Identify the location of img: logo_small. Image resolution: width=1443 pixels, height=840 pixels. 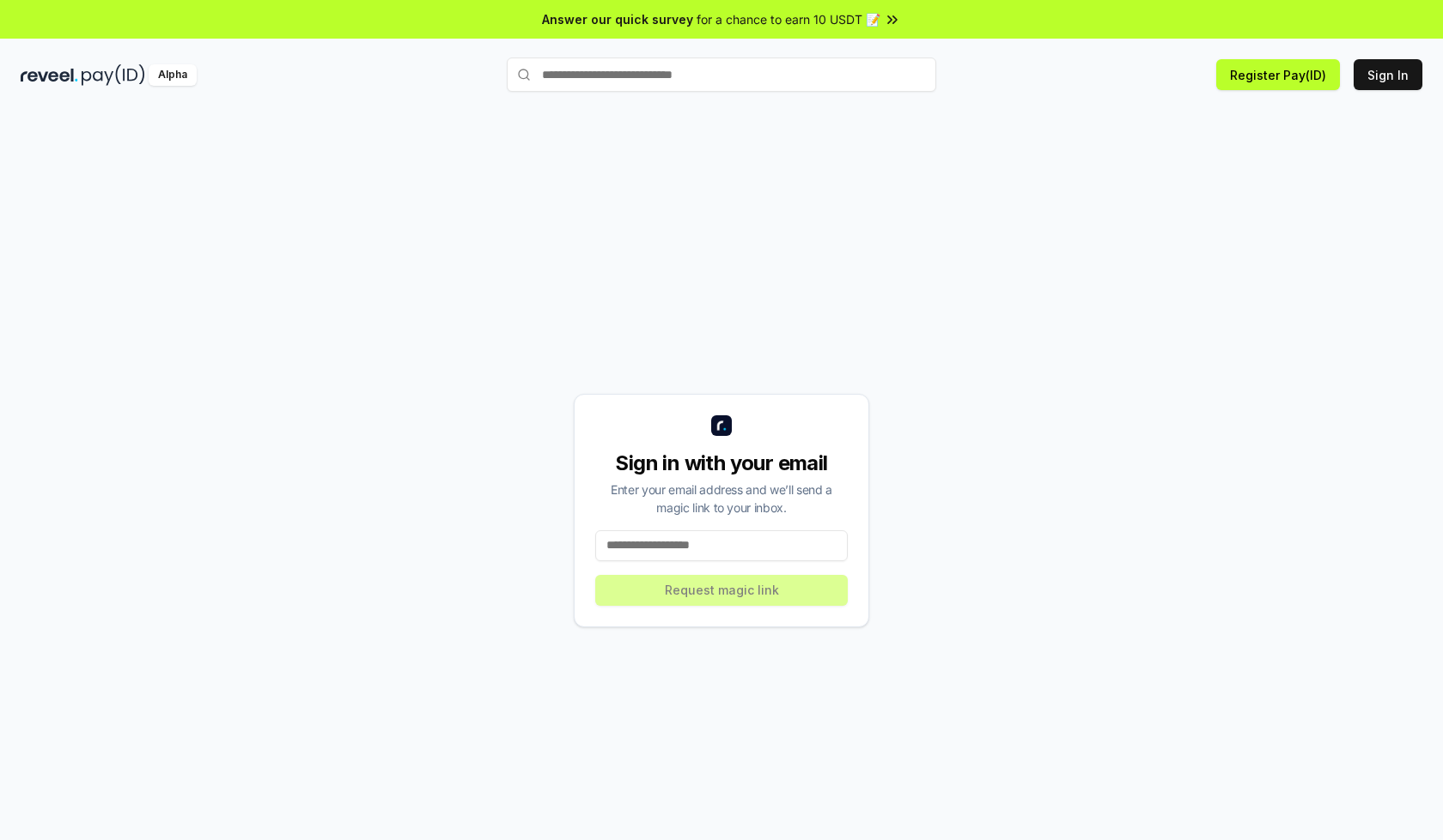
(721, 426).